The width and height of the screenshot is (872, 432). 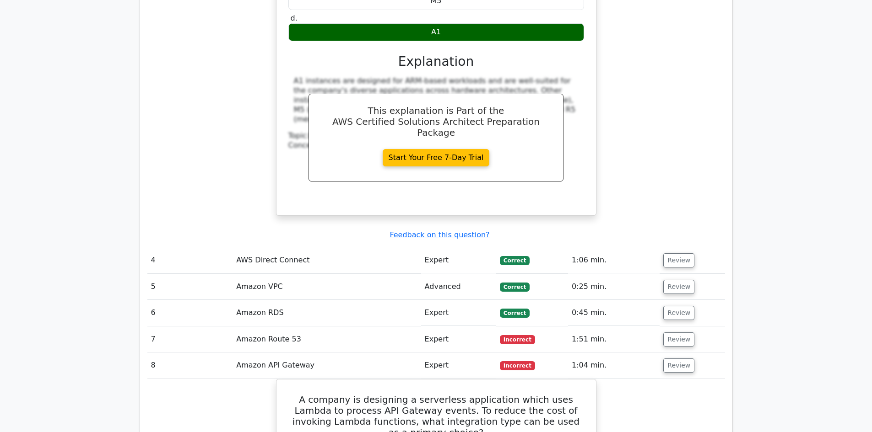 I want to click on td: 5, so click(x=190, y=287).